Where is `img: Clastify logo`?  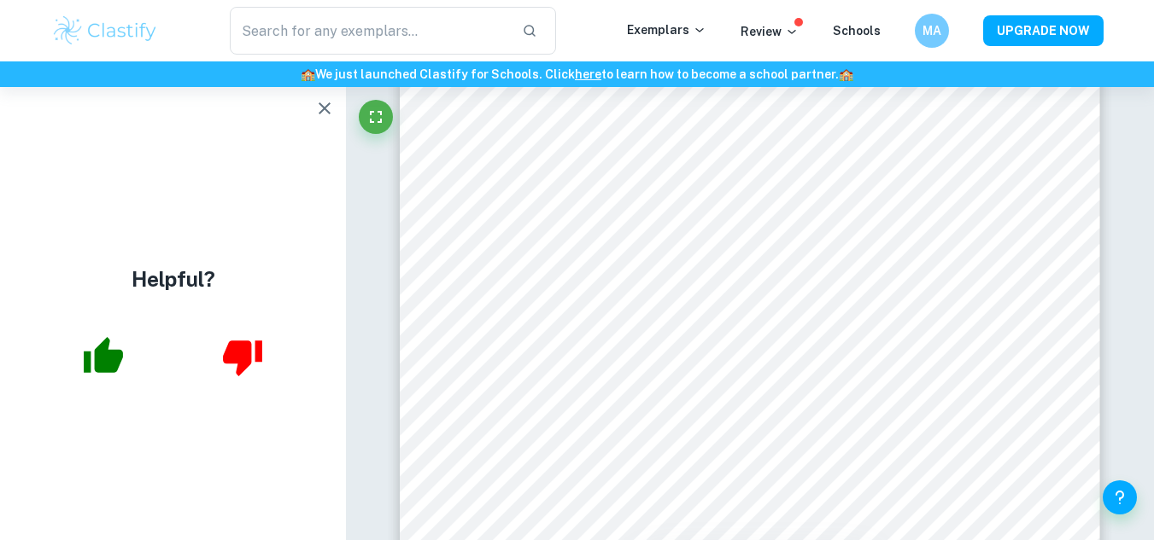 img: Clastify logo is located at coordinates (105, 31).